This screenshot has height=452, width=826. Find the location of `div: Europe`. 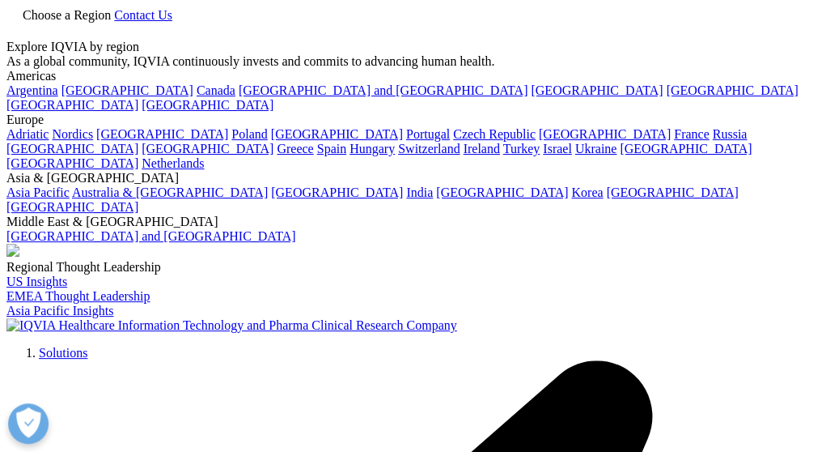

div: Europe is located at coordinates (413, 120).